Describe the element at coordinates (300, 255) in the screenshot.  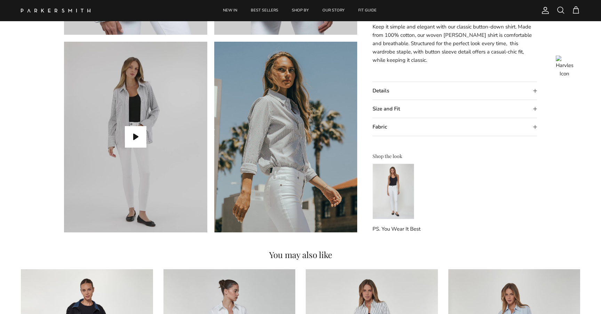
I see `h4: You may also like` at that location.